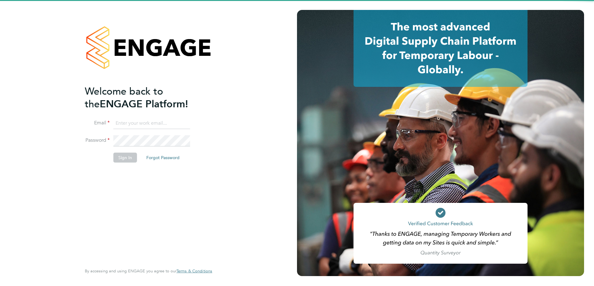 The height and width of the screenshot is (286, 594). What do you see at coordinates (97, 123) in the screenshot?
I see `label: Email` at bounding box center [97, 123].